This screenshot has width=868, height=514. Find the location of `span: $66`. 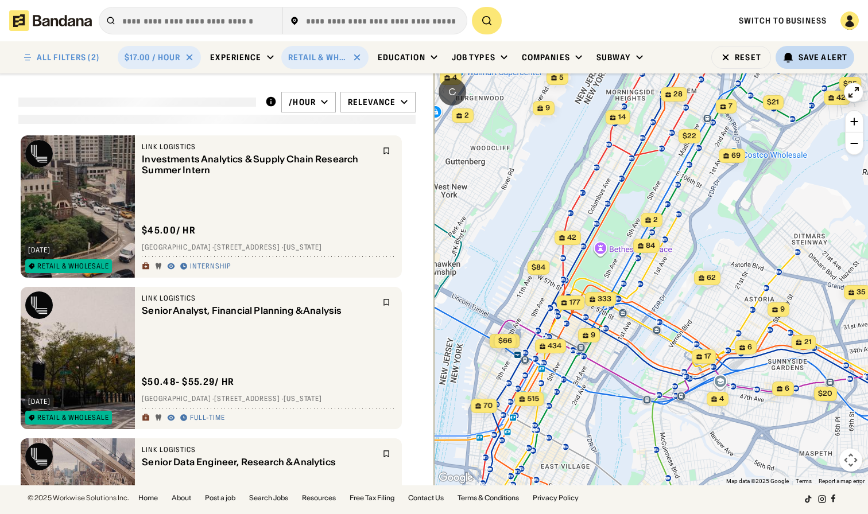

span: $66 is located at coordinates (505, 340).